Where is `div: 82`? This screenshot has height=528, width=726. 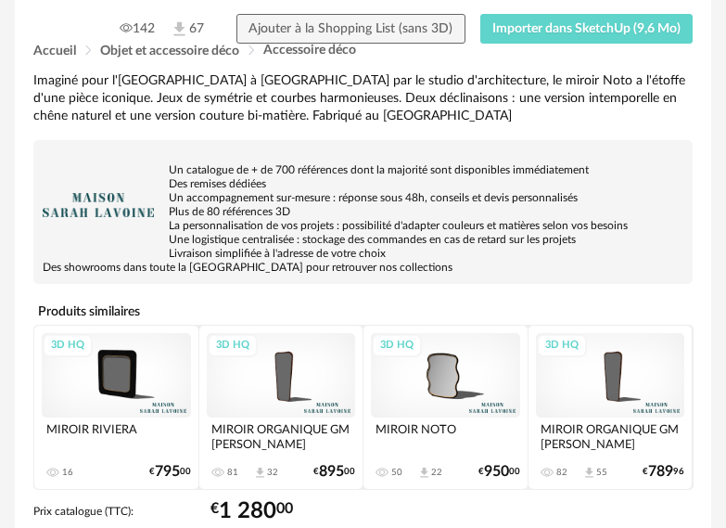 div: 82 is located at coordinates (562, 472).